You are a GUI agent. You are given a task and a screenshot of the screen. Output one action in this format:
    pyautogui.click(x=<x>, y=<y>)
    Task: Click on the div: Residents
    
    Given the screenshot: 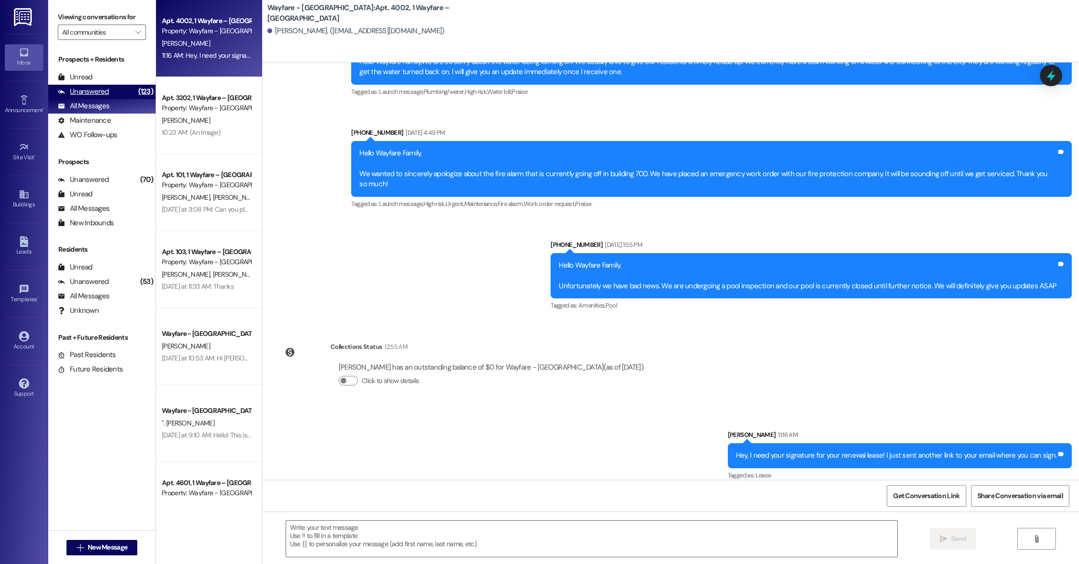 What is the action you would take?
    pyautogui.click(x=102, y=249)
    